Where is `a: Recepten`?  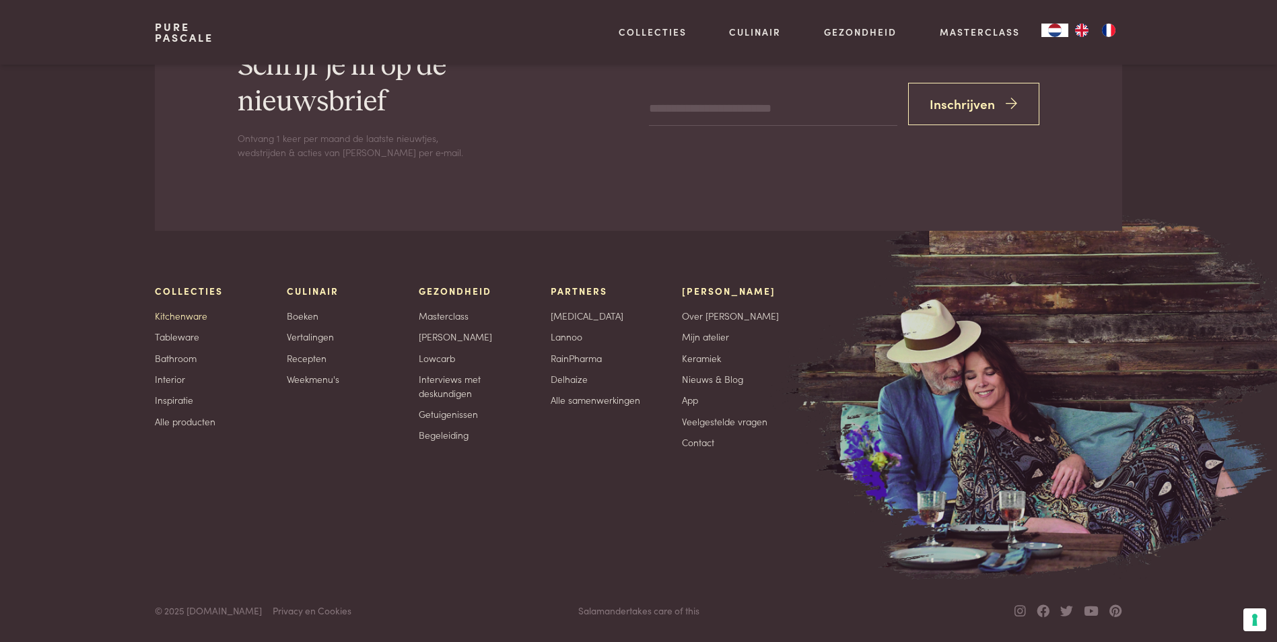 a: Recepten is located at coordinates (306, 358).